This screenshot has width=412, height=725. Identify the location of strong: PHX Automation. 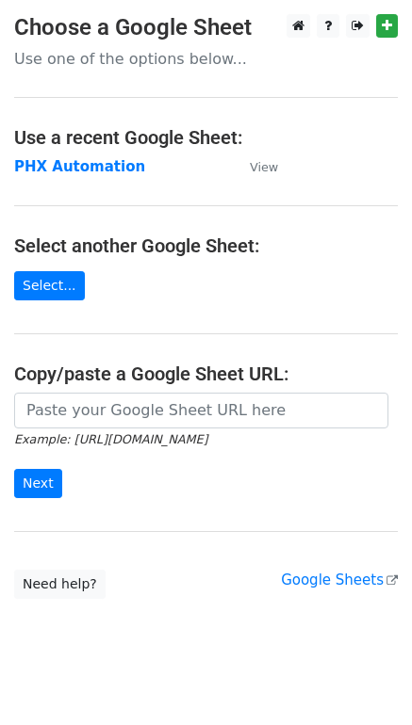
(79, 167).